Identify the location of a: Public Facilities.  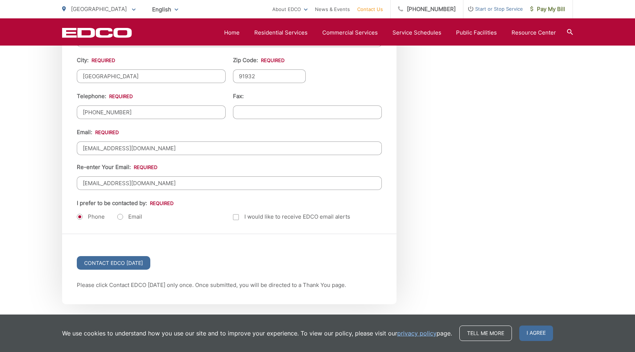
(476, 33).